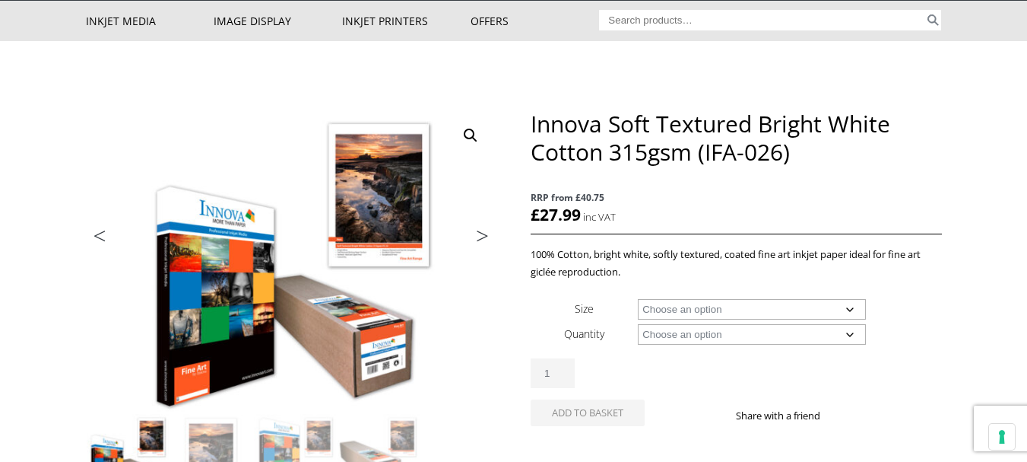 Image resolution: width=1027 pixels, height=462 pixels. Describe the element at coordinates (584, 308) in the screenshot. I see `label: Size` at that location.